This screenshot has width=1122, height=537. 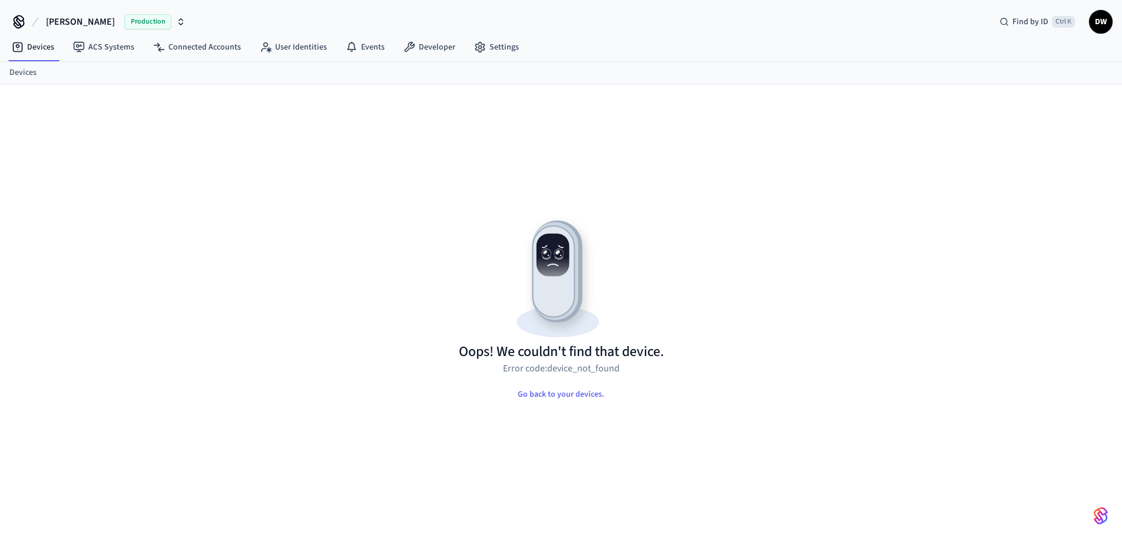 What do you see at coordinates (104, 47) in the screenshot?
I see `a: ACS Systems` at bounding box center [104, 47].